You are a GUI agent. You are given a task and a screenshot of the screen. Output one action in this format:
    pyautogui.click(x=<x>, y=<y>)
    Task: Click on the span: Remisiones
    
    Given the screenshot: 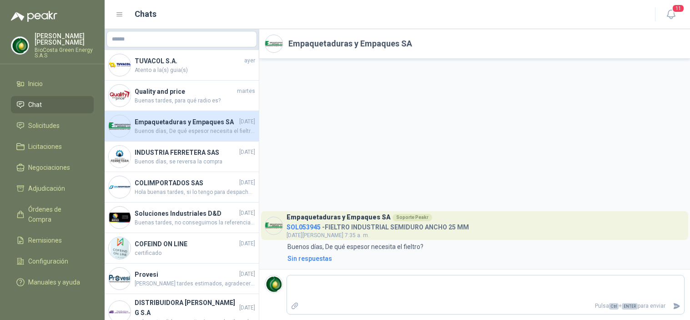 What is the action you would take?
    pyautogui.click(x=45, y=240)
    